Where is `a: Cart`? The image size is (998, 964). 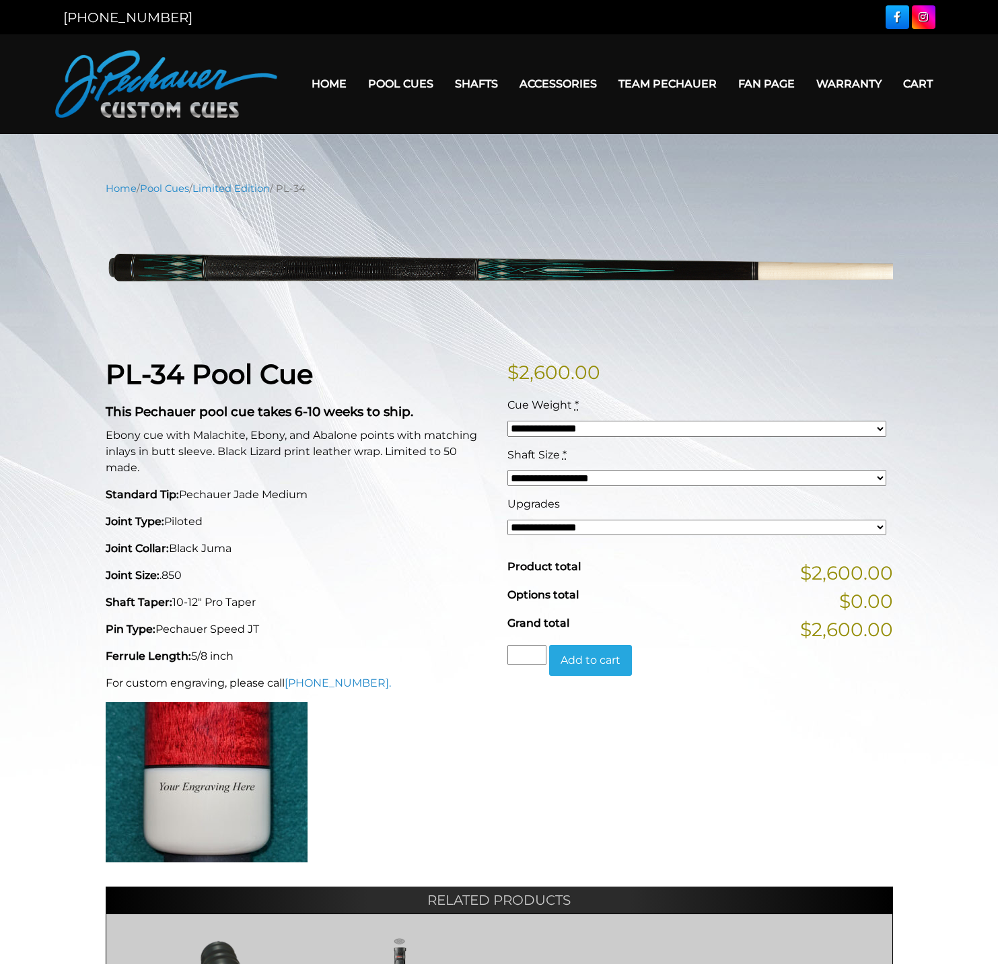
a: Cart is located at coordinates (918, 83).